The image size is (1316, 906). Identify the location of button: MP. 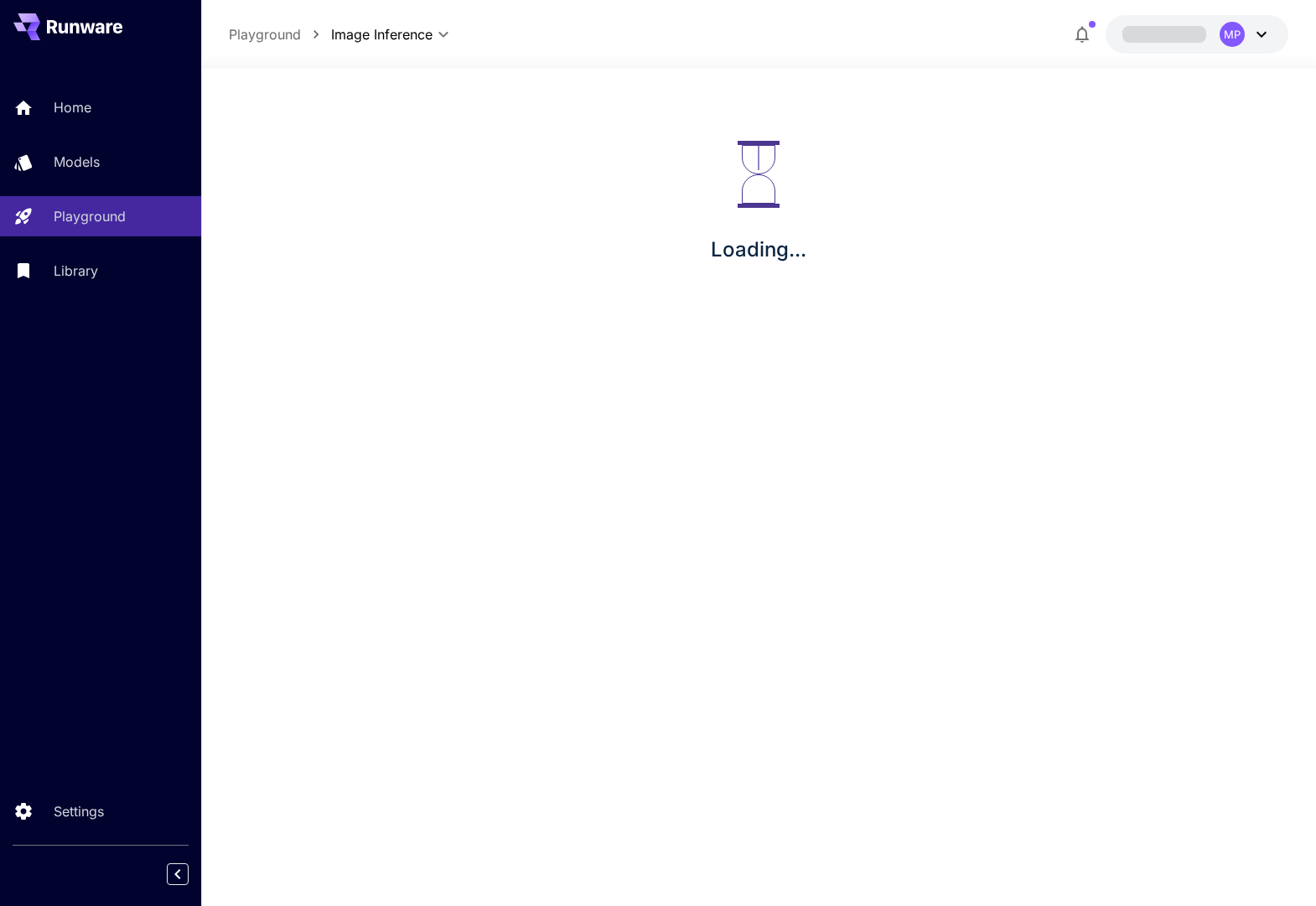
(1197, 34).